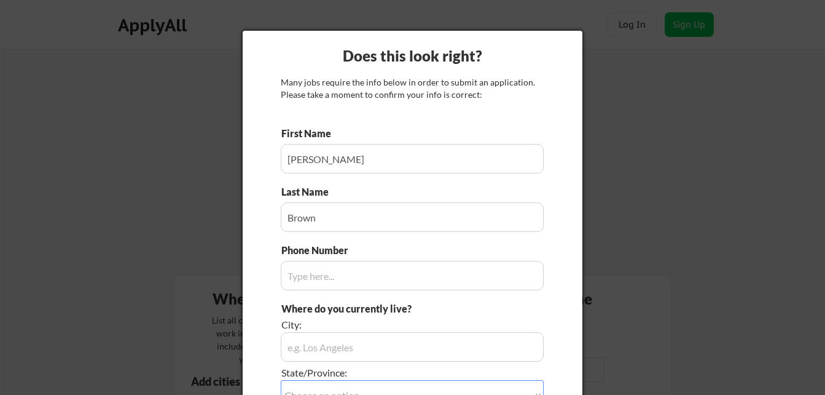 The image size is (825, 395). I want to click on div: Where do you currently live?, so click(378, 308).